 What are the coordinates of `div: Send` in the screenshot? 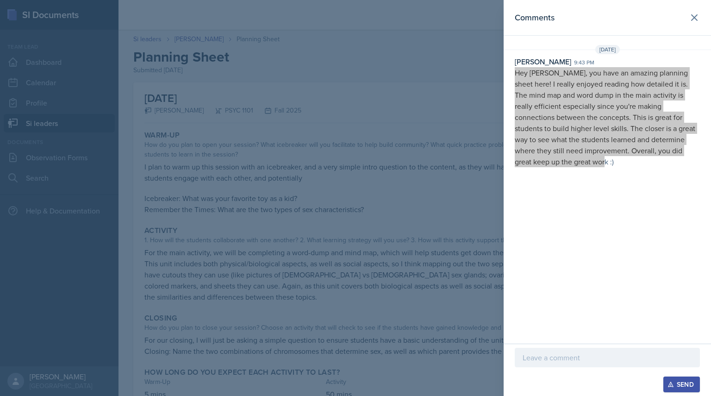 It's located at (682, 384).